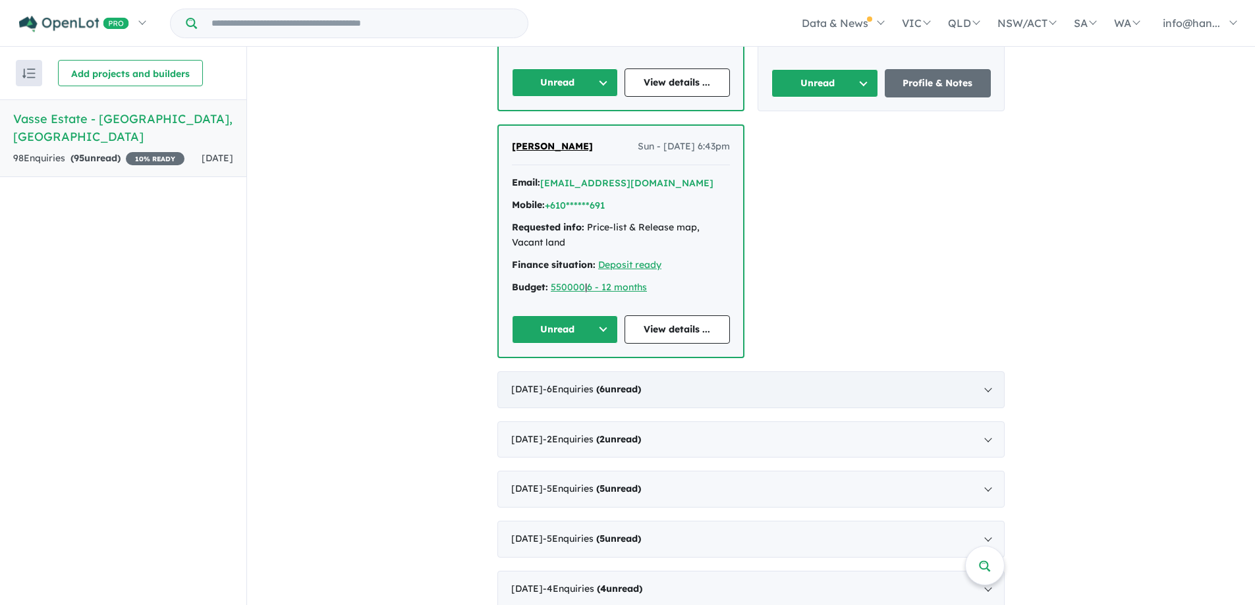 This screenshot has width=1255, height=605. What do you see at coordinates (155, 159) in the screenshot?
I see `span: 10 % READY` at bounding box center [155, 159].